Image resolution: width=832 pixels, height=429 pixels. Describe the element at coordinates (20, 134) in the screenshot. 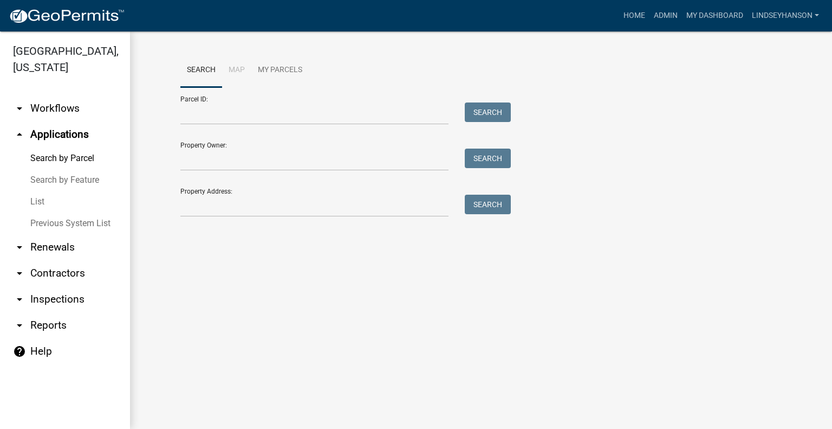

I see `i: arrow_drop_up` at that location.